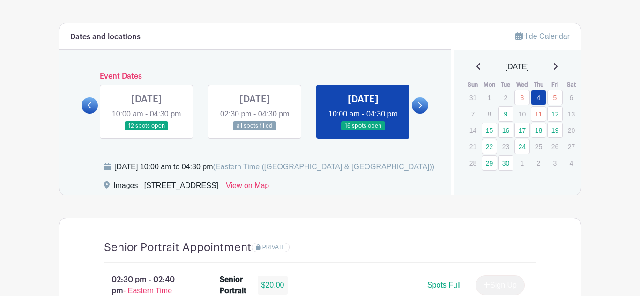  Describe the element at coordinates (489, 130) in the screenshot. I see `a: 15` at that location.